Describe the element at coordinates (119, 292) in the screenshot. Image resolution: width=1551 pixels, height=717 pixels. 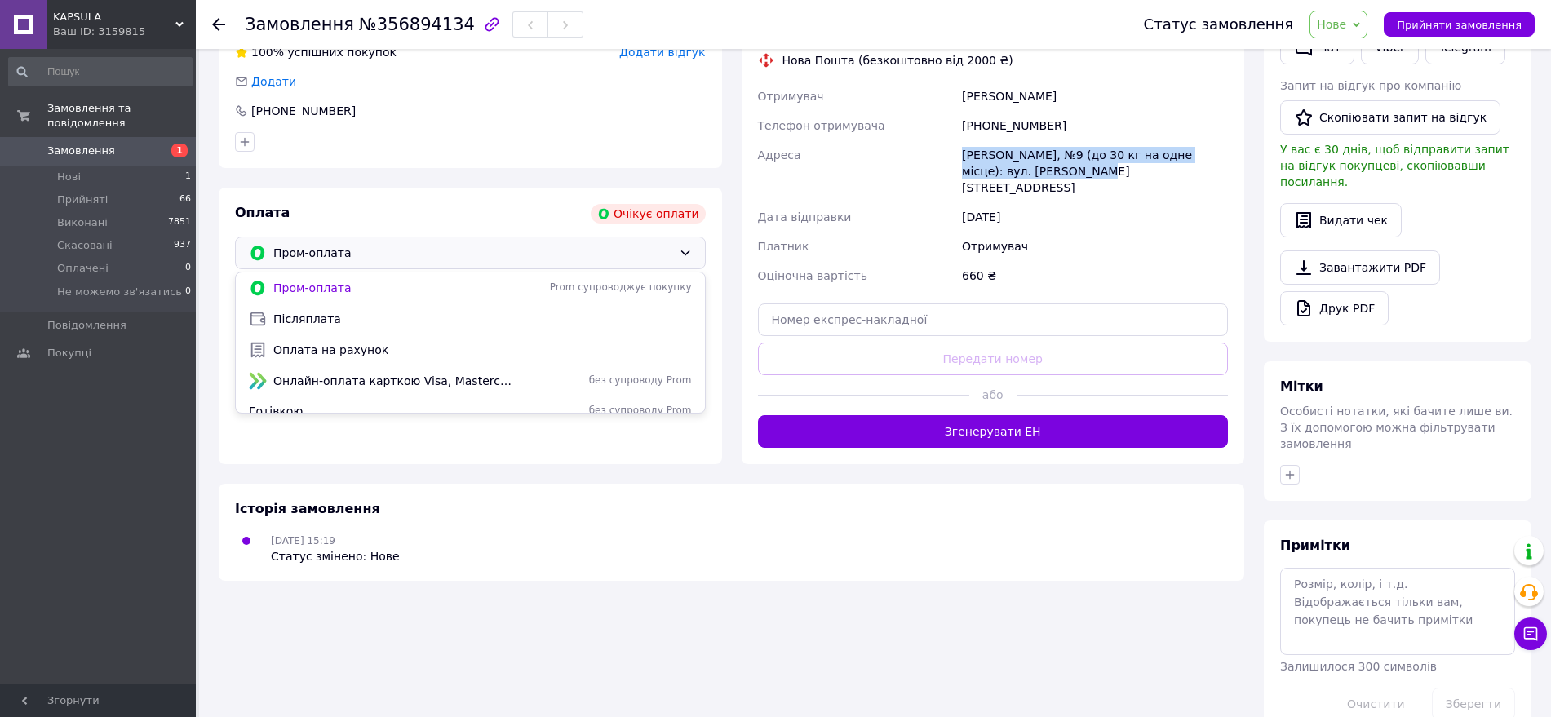
I see `span: Не можемо зв'язатись` at that location.